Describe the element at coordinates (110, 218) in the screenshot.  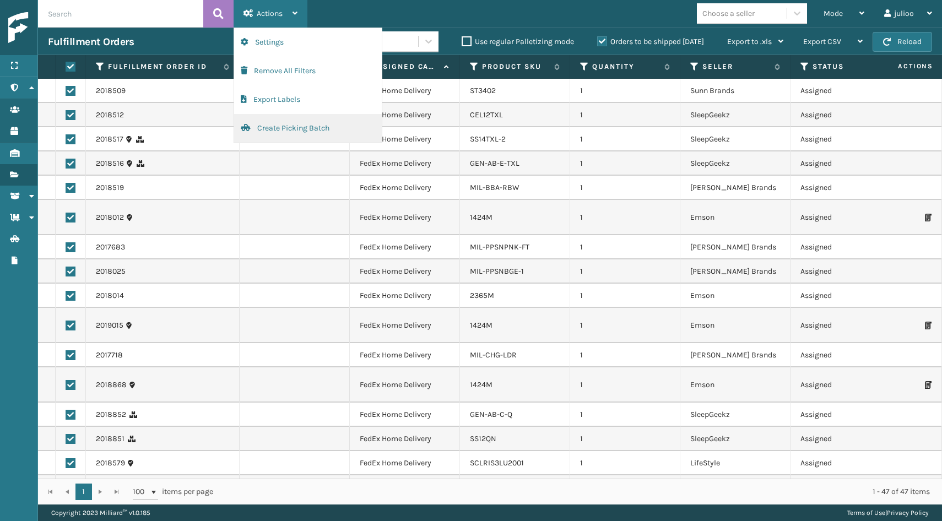
I see `a: 2018012` at that location.